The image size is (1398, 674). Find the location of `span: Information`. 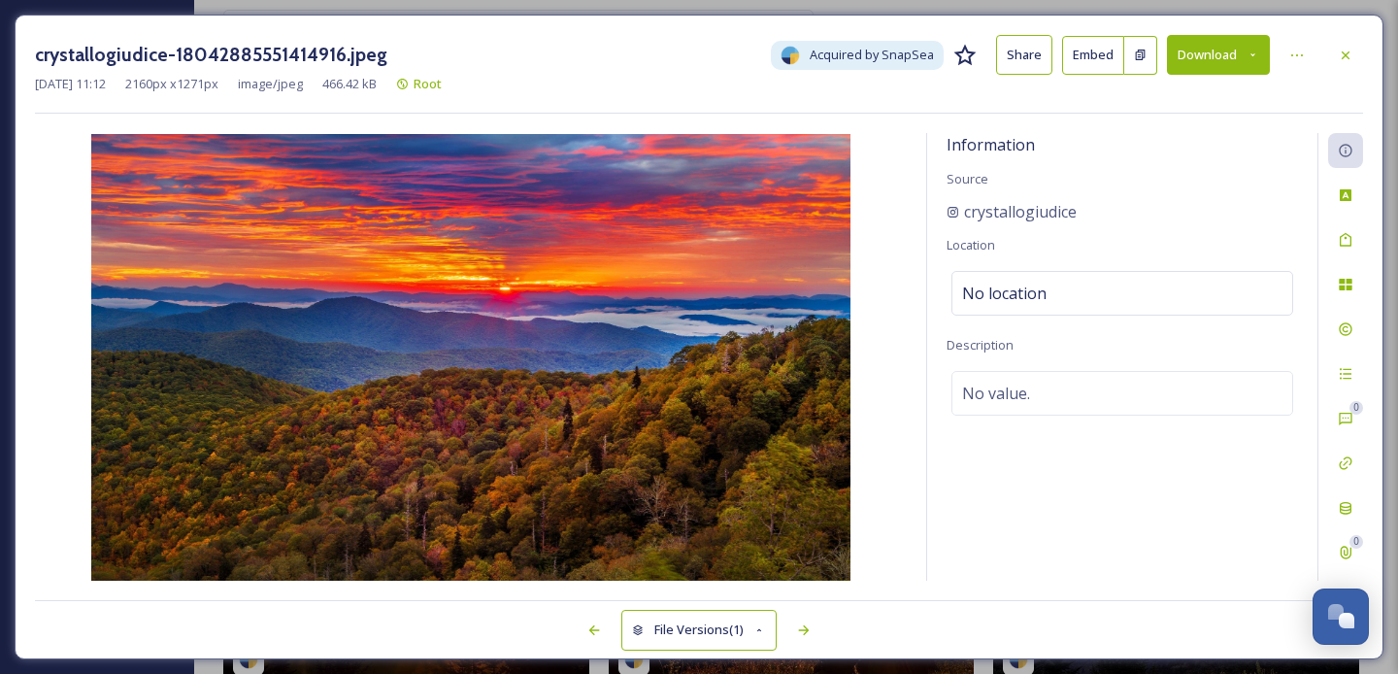

span: Information is located at coordinates (990, 145).